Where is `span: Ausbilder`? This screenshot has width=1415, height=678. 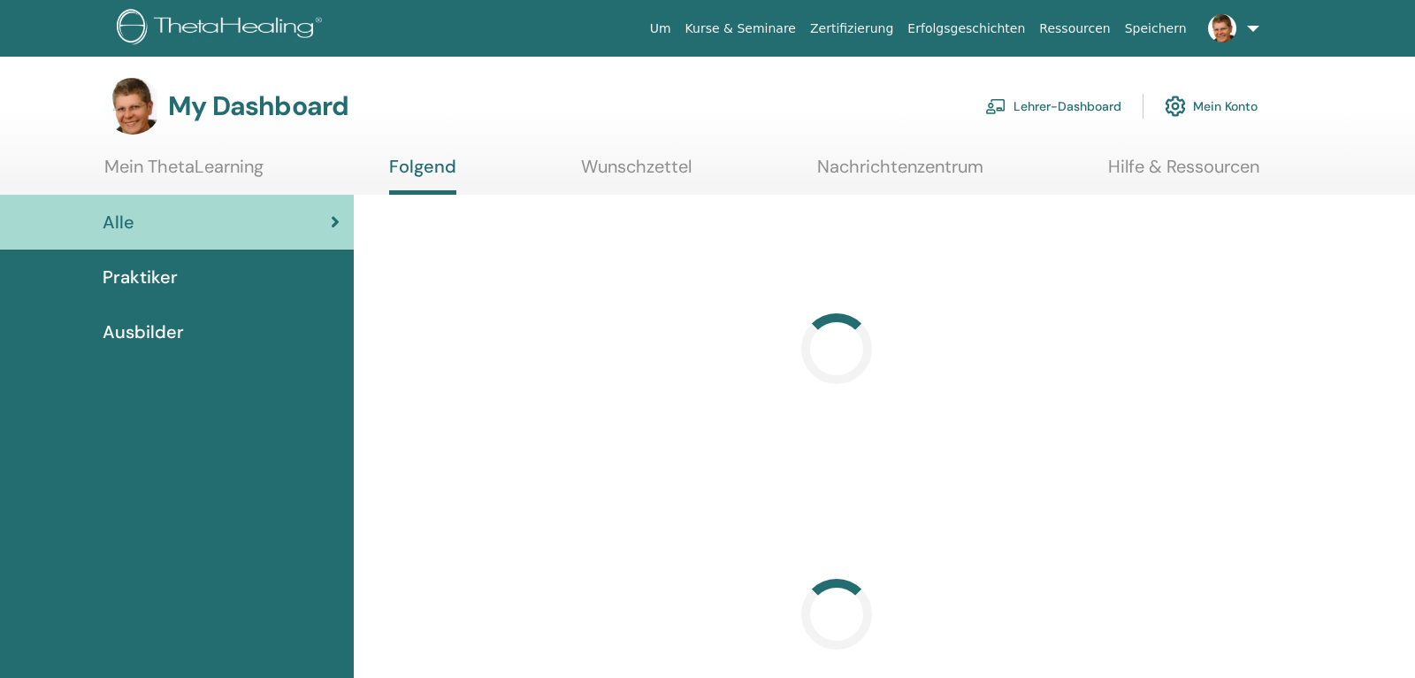
span: Ausbilder is located at coordinates (143, 332).